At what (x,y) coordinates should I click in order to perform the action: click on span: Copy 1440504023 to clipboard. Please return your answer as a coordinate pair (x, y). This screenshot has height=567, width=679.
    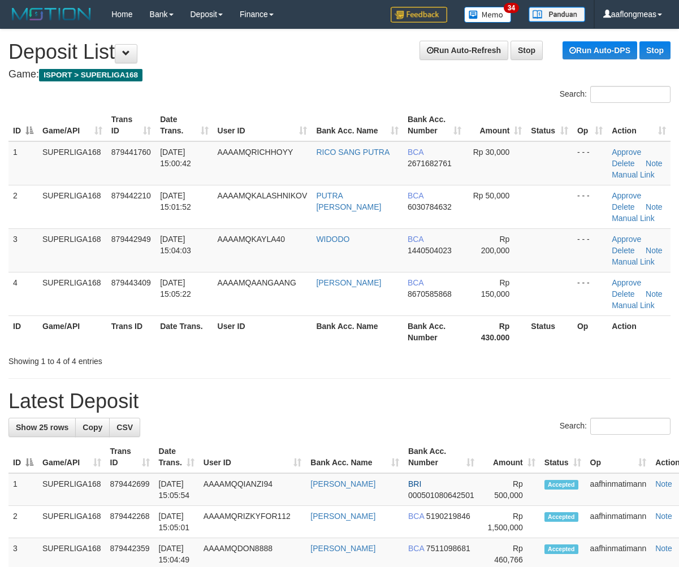
    Looking at the image, I should click on (430, 250).